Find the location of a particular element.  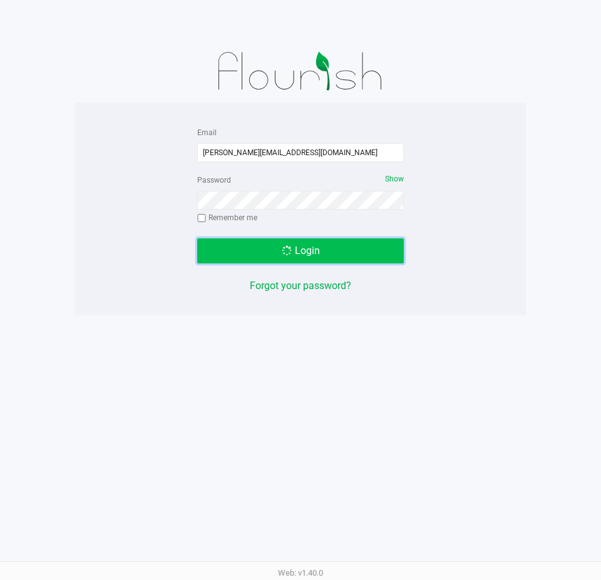

span: Web: v1.40.0 is located at coordinates (301, 573).